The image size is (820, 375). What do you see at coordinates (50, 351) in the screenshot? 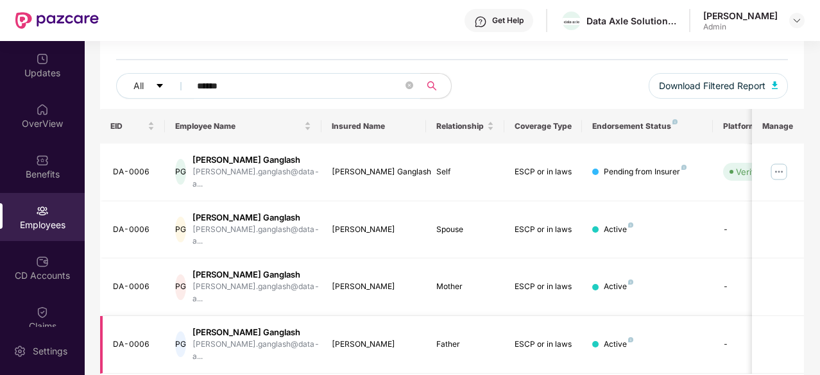
I see `div: Settings` at bounding box center [50, 351].